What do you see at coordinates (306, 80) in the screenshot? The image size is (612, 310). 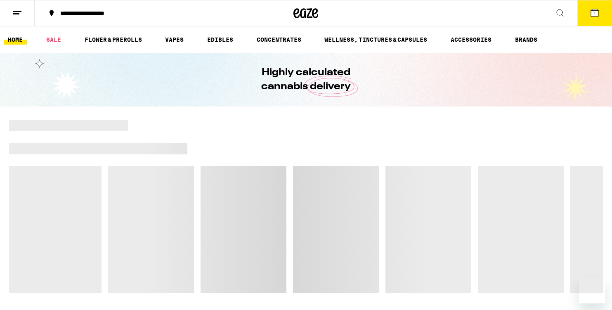 I see `h1: Highly calculated cannabis delivery` at bounding box center [306, 80].